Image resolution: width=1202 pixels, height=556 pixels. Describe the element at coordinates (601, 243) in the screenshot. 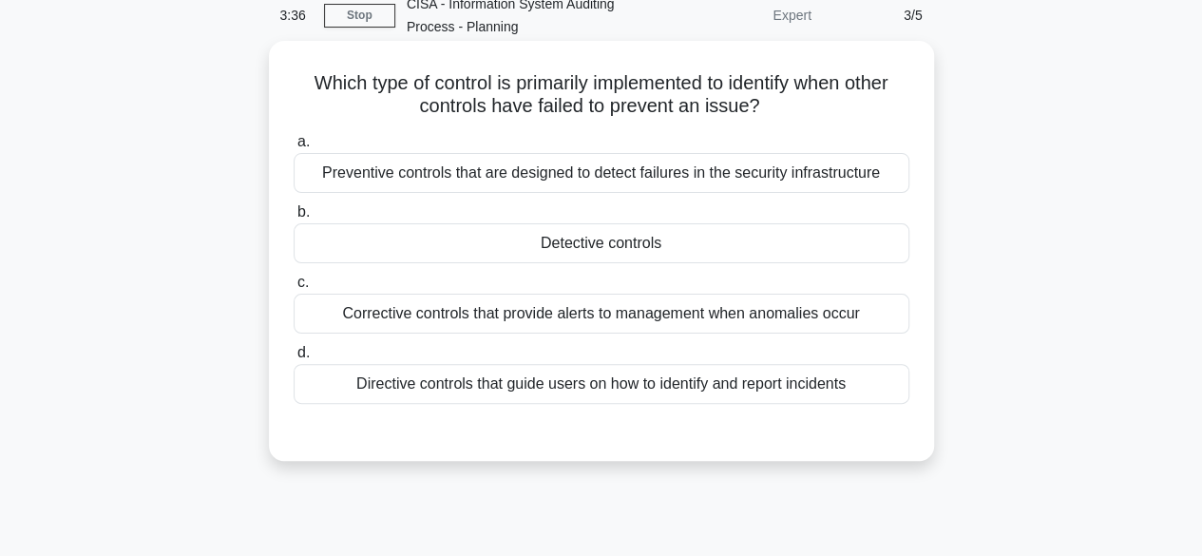

I see `div: Detective controls` at that location.